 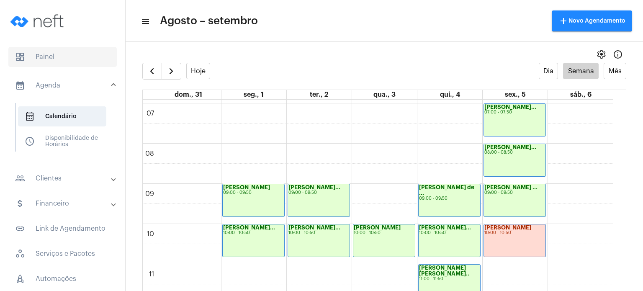 I want to click on mat-expansion-panel-header: sidenav iconAgenda, so click(x=65, y=85).